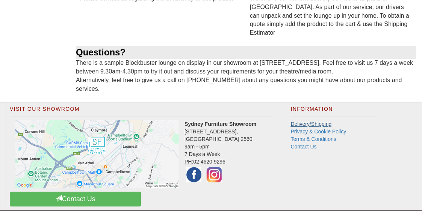 The height and width of the screenshot is (211, 422). Describe the element at coordinates (311, 124) in the screenshot. I see `a: Delivery/Shipping` at that location.